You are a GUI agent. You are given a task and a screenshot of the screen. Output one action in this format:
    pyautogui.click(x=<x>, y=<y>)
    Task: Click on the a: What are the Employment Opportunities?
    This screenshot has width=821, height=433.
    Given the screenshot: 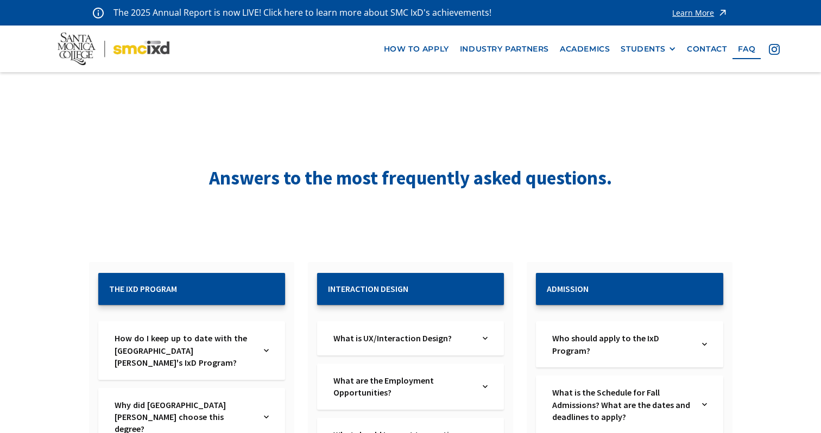 What is the action you would take?
    pyautogui.click(x=403, y=386)
    